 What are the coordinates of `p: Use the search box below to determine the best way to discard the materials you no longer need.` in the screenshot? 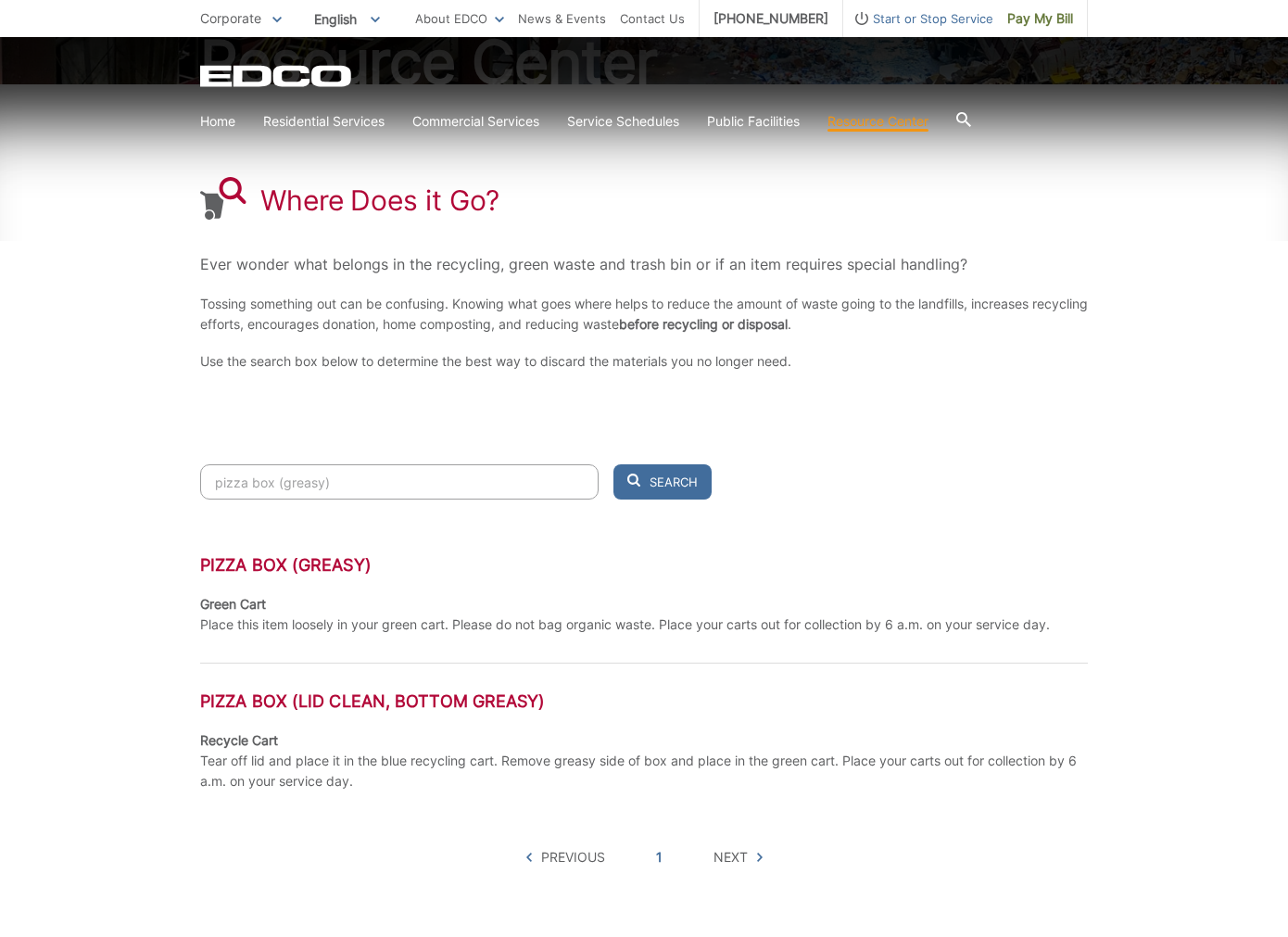 It's located at (644, 361).